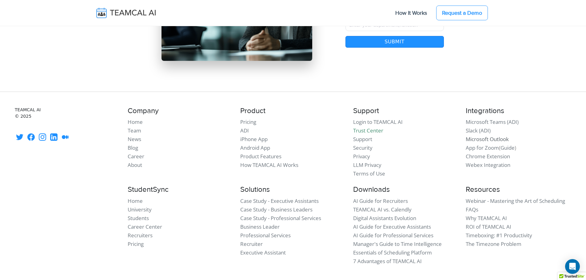 The height and width of the screenshot is (280, 586). Describe the element at coordinates (138, 218) in the screenshot. I see `a: Students` at that location.